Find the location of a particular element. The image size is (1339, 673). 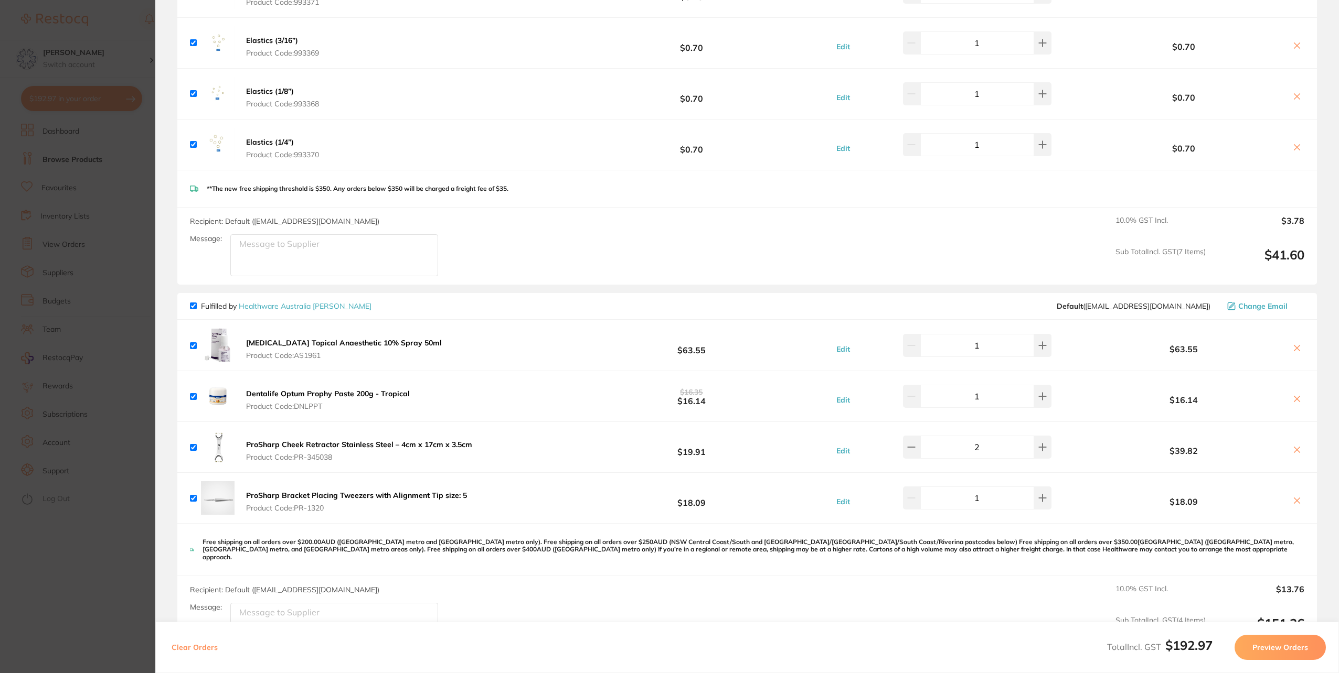

p: Fulfilled by is located at coordinates (286, 306).